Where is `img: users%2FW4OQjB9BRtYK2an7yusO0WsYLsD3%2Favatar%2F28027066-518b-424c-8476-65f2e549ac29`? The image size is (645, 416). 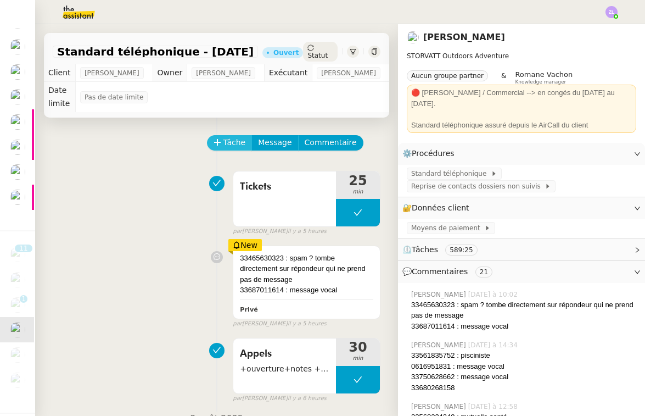 img: users%2FW4OQjB9BRtYK2an7yusO0WsYLsD3%2Favatar%2F28027066-518b-424c-8476-65f2e549ac29 is located at coordinates (18, 380).